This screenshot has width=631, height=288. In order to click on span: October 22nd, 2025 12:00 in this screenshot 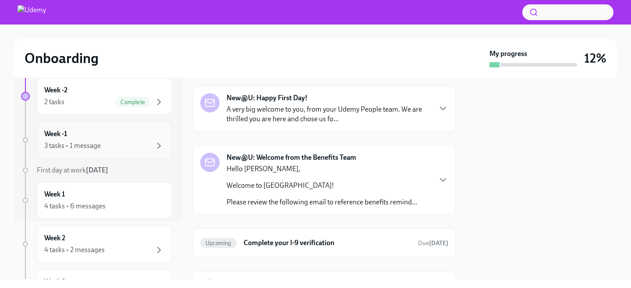, I will do `click(433, 243)`.